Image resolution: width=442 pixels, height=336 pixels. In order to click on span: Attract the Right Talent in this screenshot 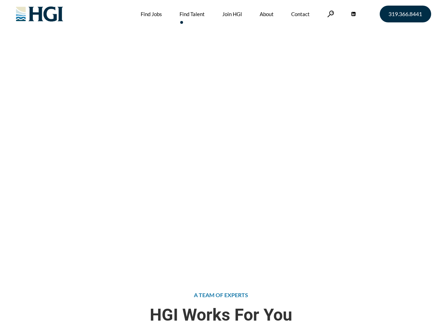, I will do `click(145, 74)`.